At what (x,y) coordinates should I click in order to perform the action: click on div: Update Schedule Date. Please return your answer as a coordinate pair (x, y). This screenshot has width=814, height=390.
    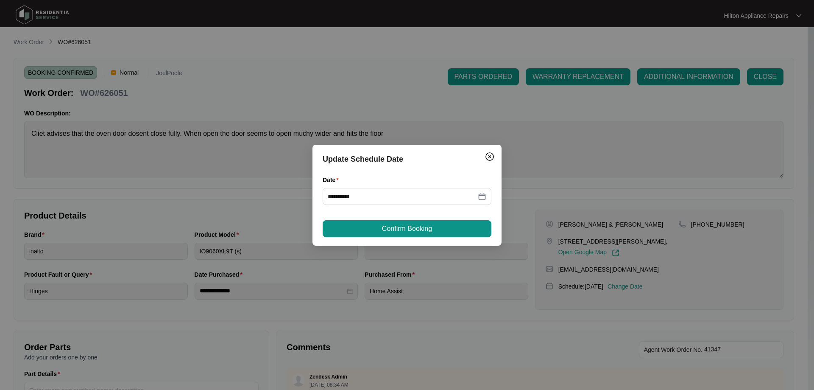
    Looking at the image, I should click on (407, 159).